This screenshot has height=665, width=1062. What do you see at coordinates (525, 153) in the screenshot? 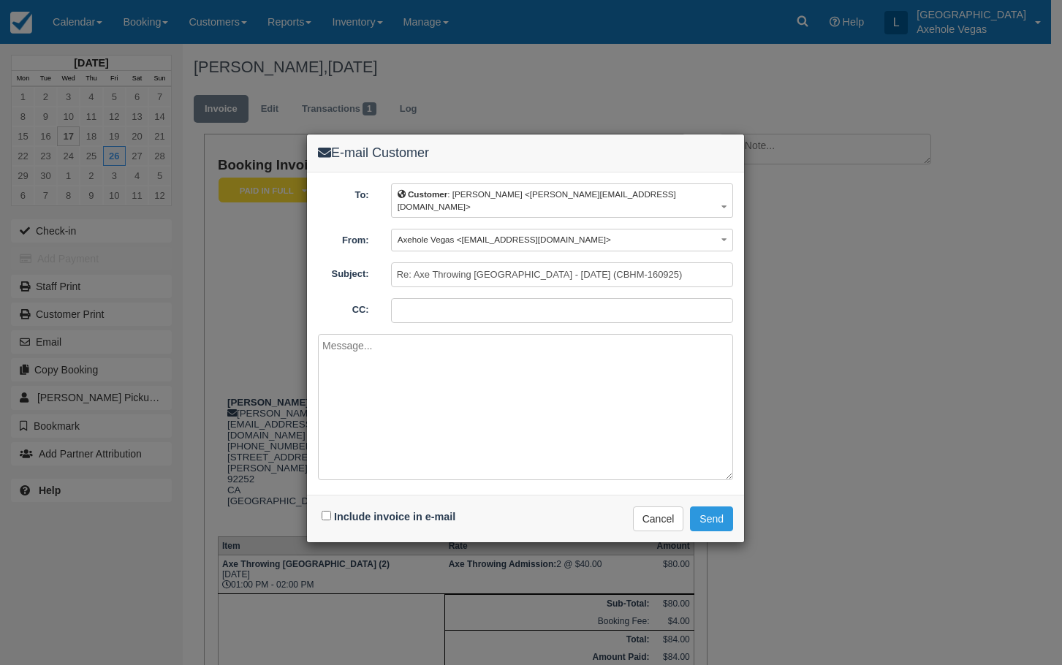
I see `h4: E-mail Customer` at bounding box center [525, 153].